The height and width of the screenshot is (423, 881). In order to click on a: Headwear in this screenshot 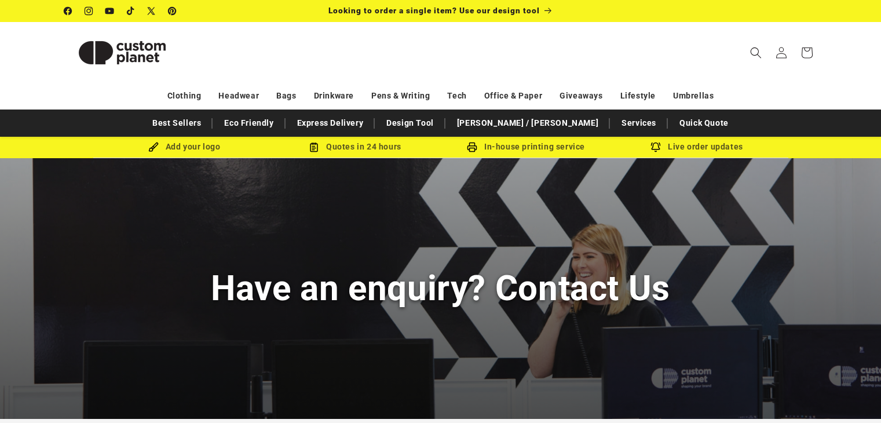, I will do `click(239, 96)`.